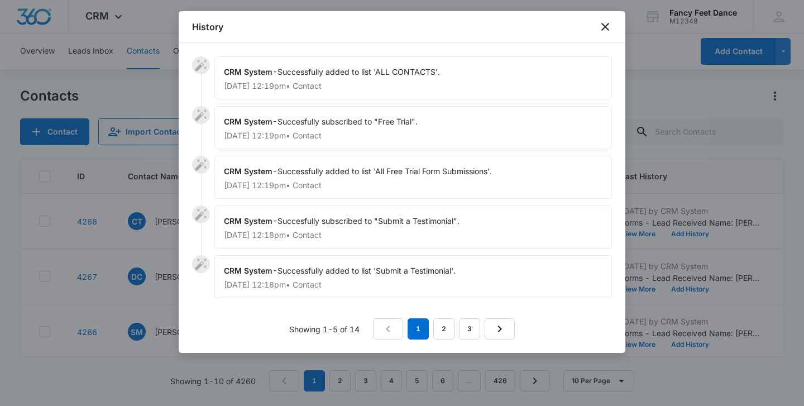 This screenshot has height=406, width=804. What do you see at coordinates (444, 329) in the screenshot?
I see `nav: Pagination` at bounding box center [444, 329].